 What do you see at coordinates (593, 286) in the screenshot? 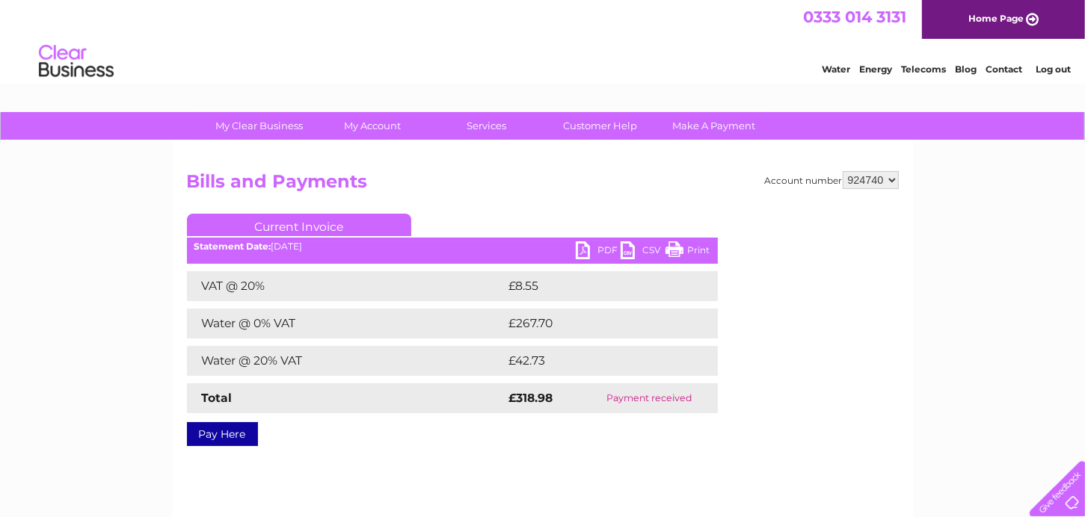
I see `td: £8.55` at bounding box center [593, 286].